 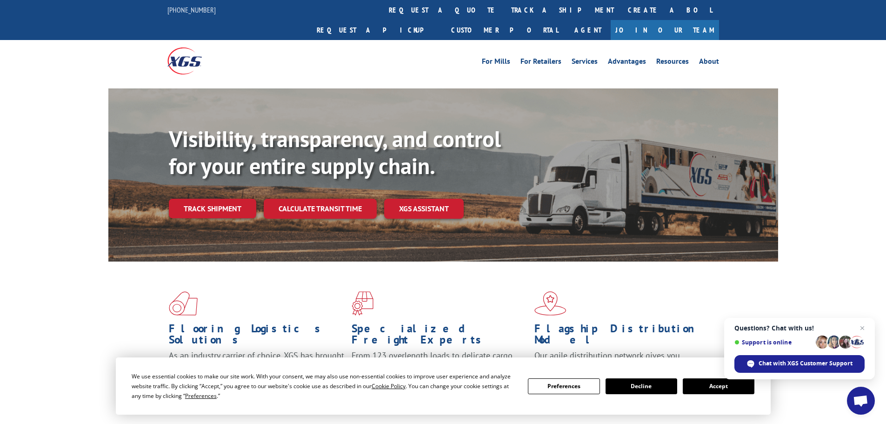 I want to click on div: Cookie Consent Prompt, so click(x=443, y=385).